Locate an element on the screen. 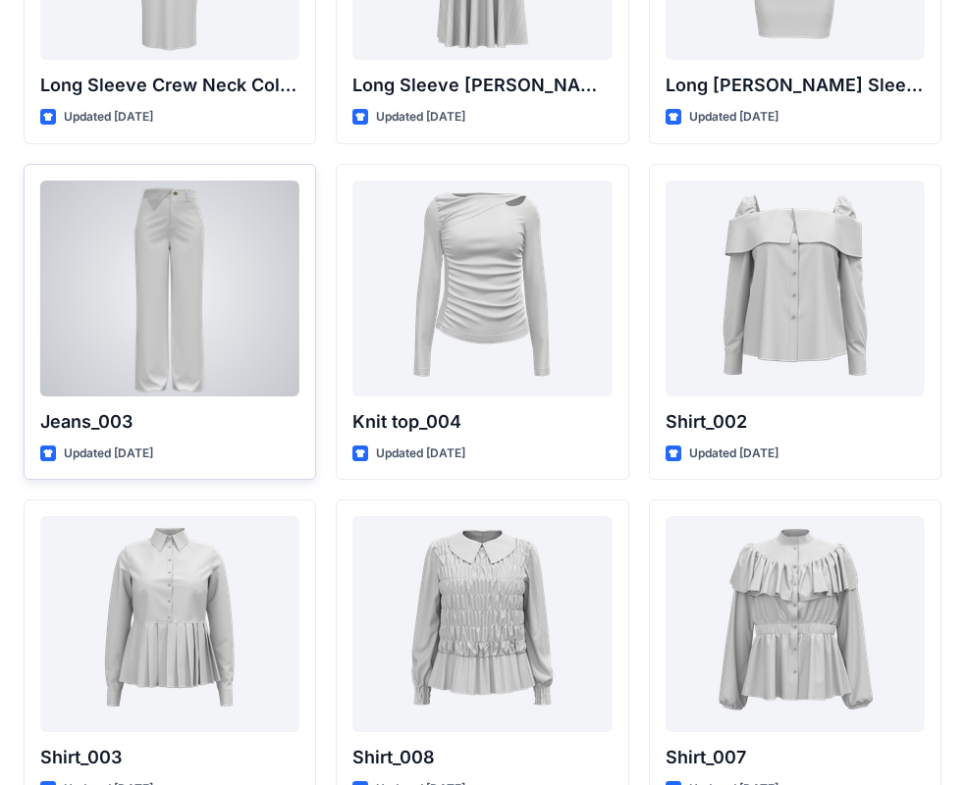 The width and height of the screenshot is (965, 785). a: Shirt_002 is located at coordinates (795, 289).